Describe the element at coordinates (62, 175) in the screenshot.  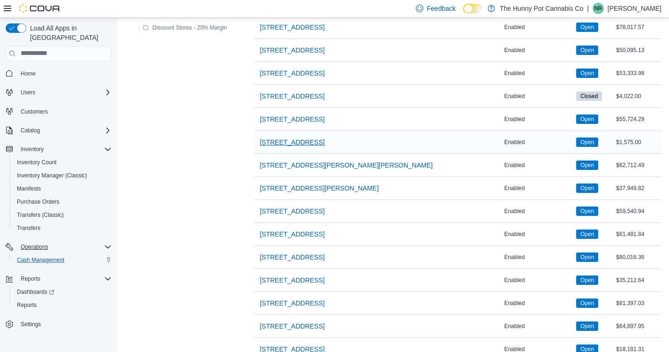
I see `span: Inventory Manager (Classic)` at that location.